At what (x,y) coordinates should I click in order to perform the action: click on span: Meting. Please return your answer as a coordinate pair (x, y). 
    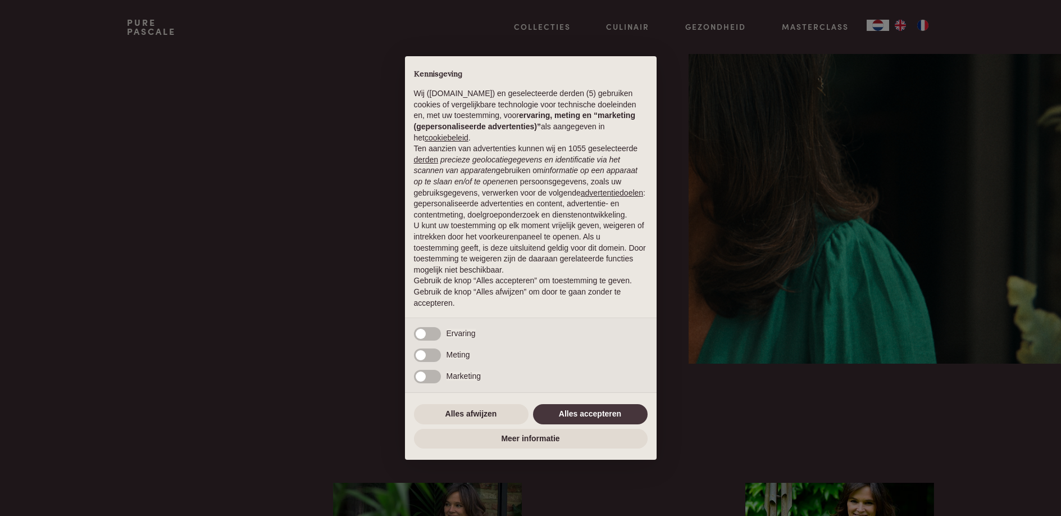
    Looking at the image, I should click on (458, 354).